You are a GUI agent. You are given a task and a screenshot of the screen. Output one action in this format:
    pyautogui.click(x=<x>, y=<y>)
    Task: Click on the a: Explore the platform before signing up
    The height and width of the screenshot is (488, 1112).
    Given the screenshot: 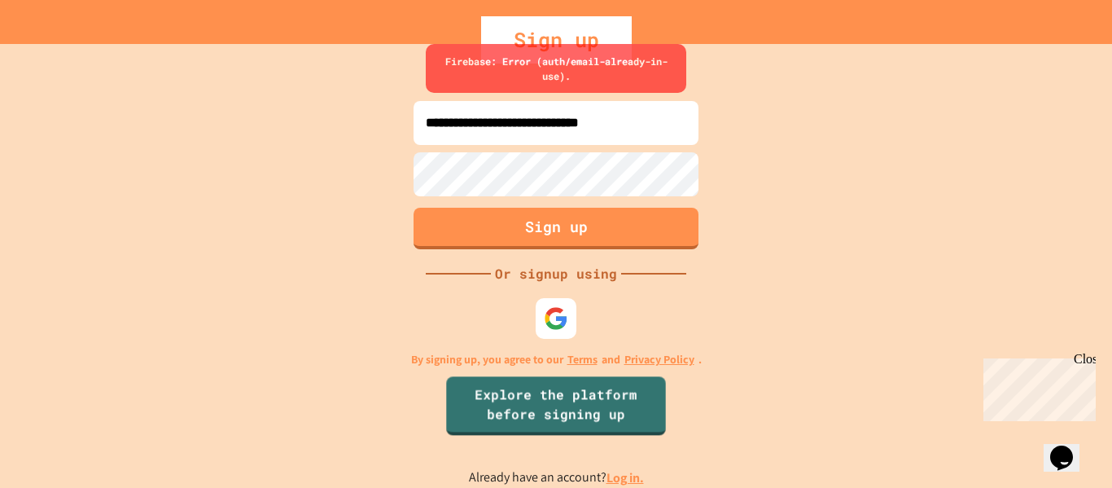 What is the action you would take?
    pyautogui.click(x=555, y=405)
    